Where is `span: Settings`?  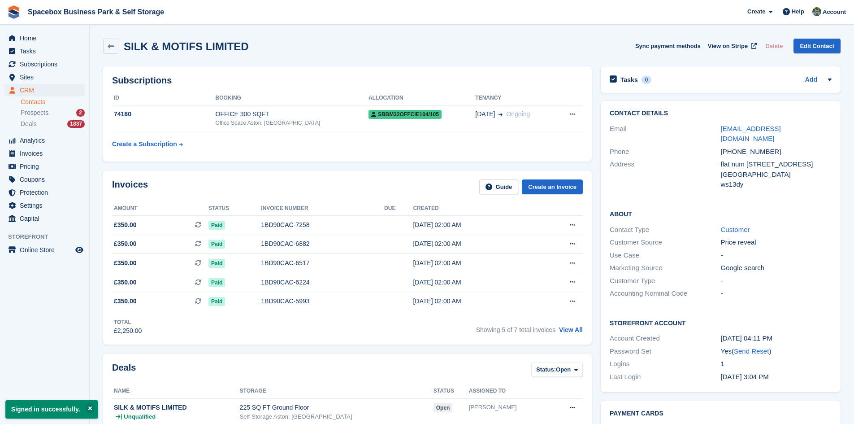 span: Settings is located at coordinates (47, 205).